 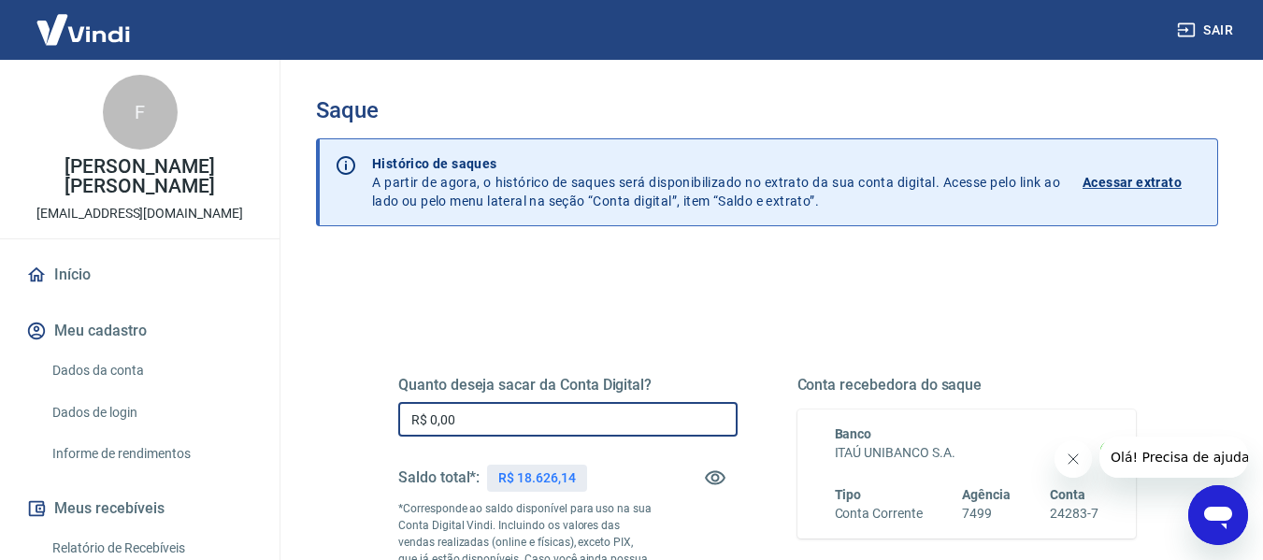 I want to click on h6: Conta Corrente, so click(x=879, y=513).